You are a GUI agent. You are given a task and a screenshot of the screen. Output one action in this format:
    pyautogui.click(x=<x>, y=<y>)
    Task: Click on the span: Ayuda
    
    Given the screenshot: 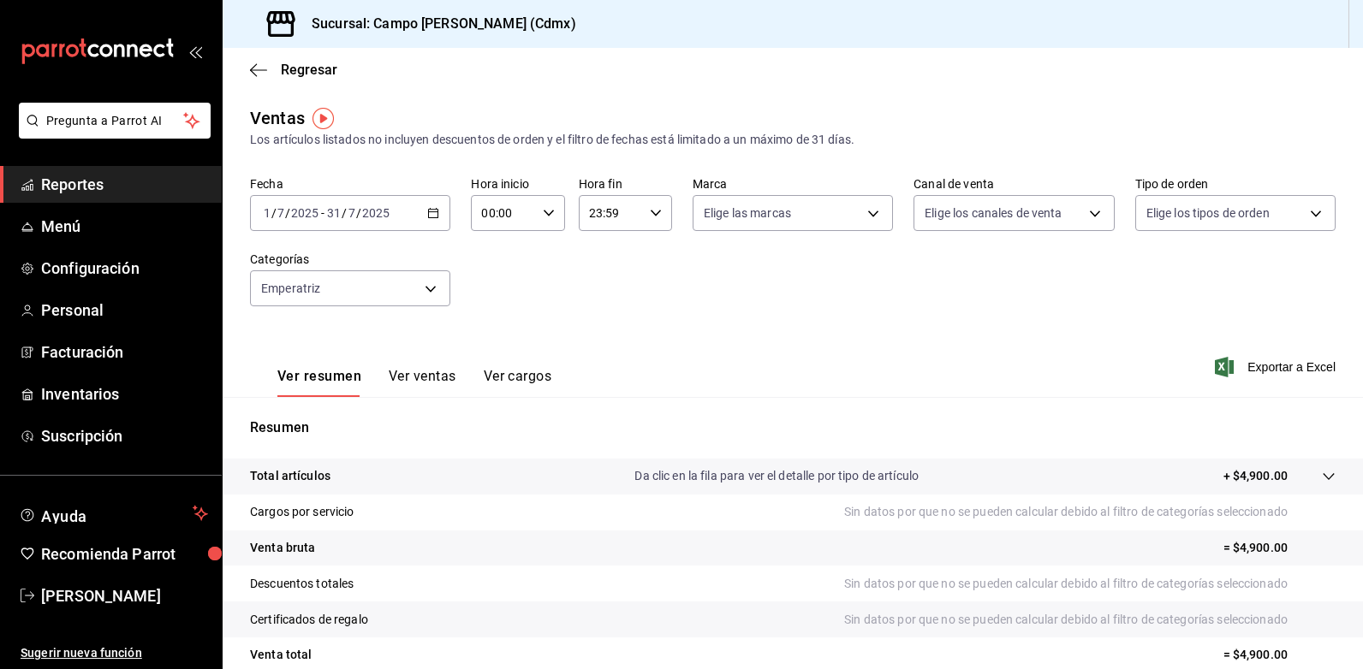 What is the action you would take?
    pyautogui.click(x=113, y=514)
    